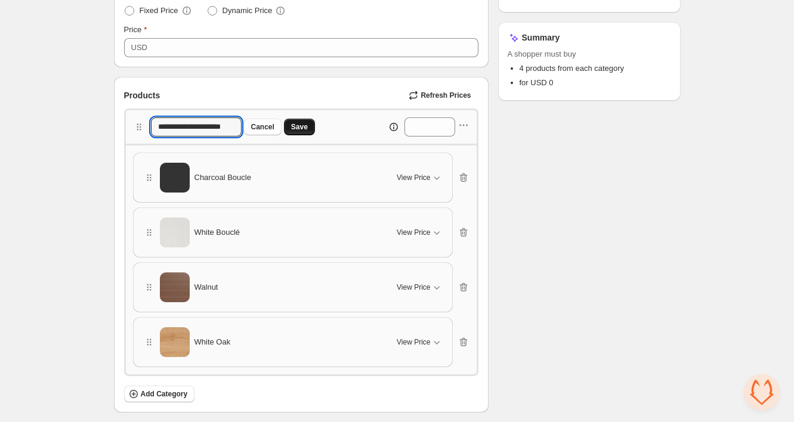 This screenshot has width=794, height=422. Describe the element at coordinates (263, 127) in the screenshot. I see `button: Cancel` at that location.